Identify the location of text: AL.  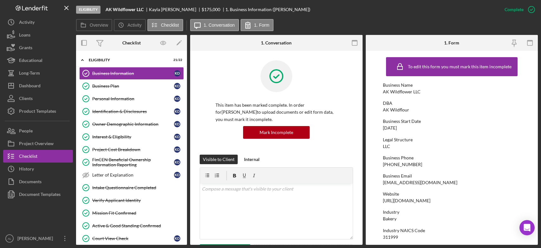
(10, 238).